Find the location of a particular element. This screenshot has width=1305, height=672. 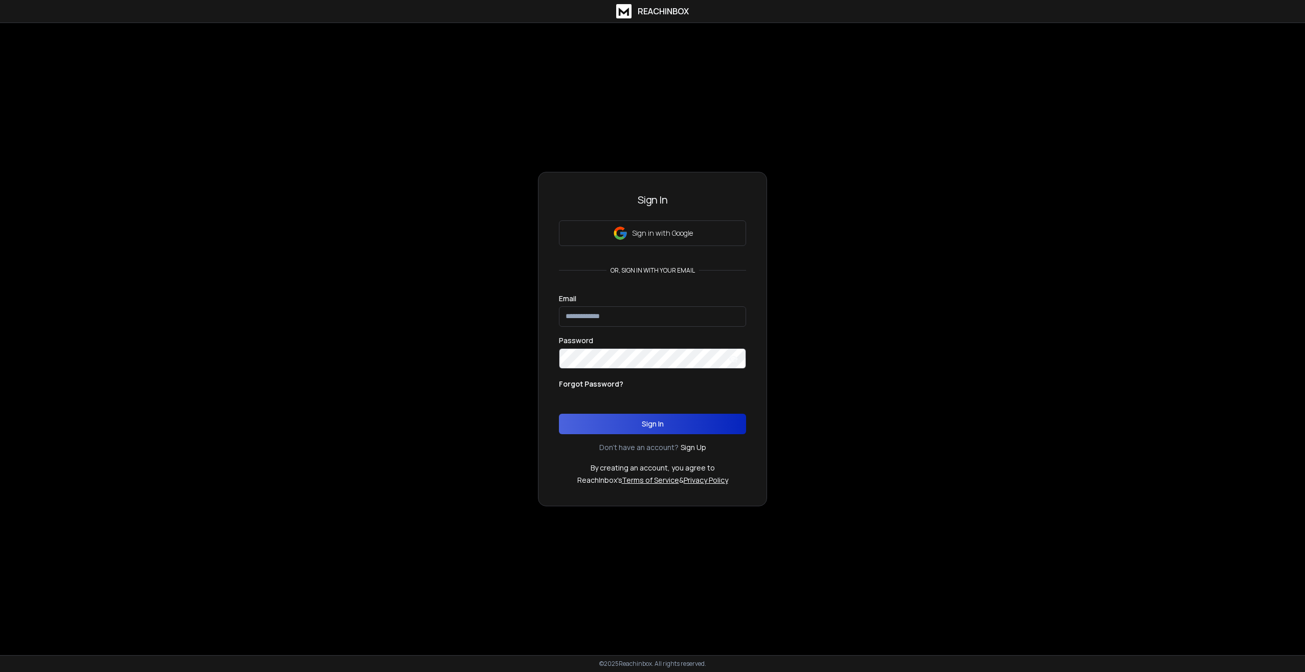

h1: ReachInbox is located at coordinates (663, 11).